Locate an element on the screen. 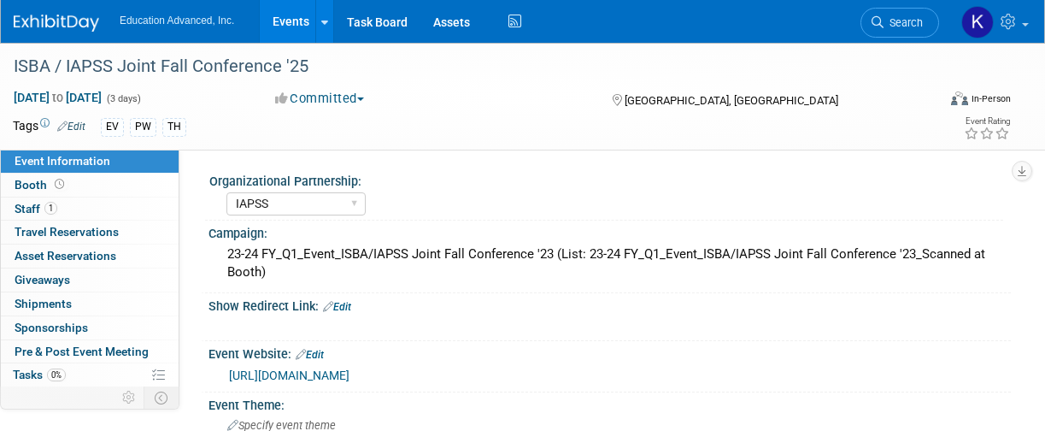 This screenshot has width=1045, height=431. div: Show Redirect Link: is located at coordinates (609, 304).